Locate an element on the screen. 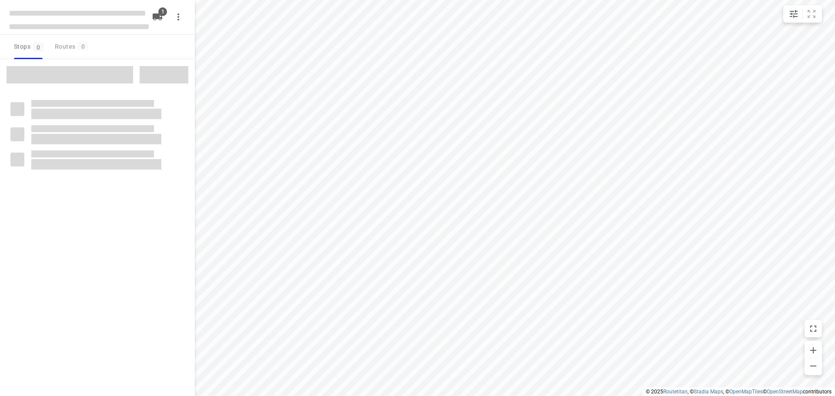 The image size is (835, 396). div: small contained button group is located at coordinates (802, 14).